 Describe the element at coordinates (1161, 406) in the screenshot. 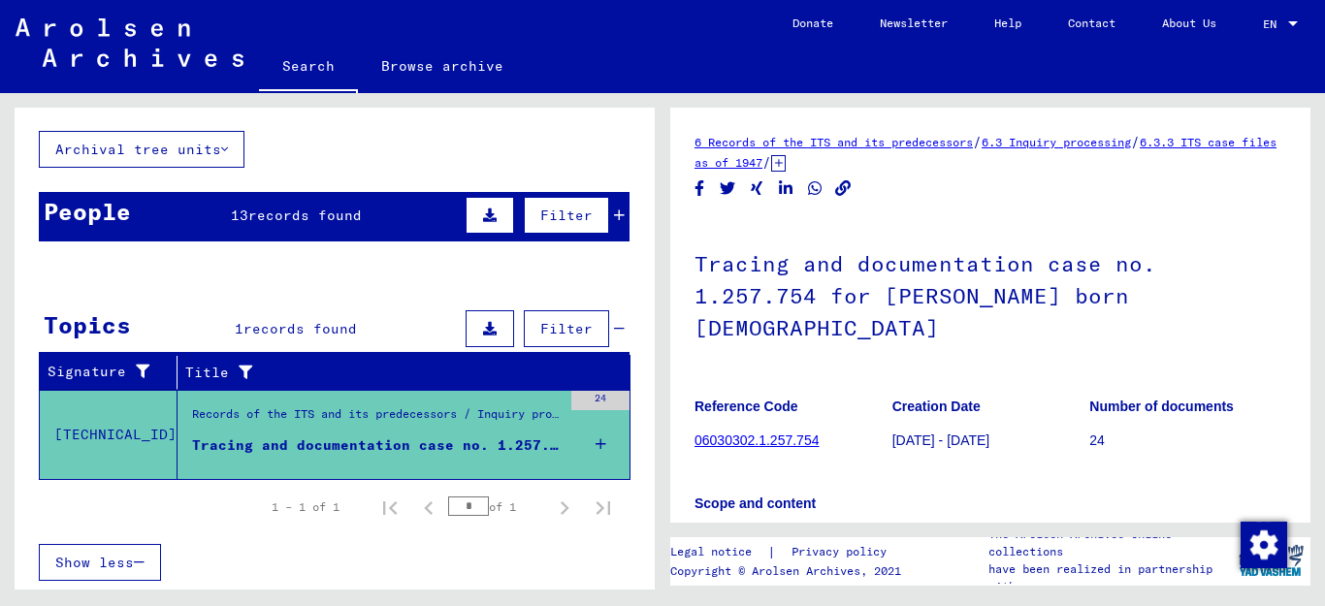

I see `b: Number of documents` at that location.